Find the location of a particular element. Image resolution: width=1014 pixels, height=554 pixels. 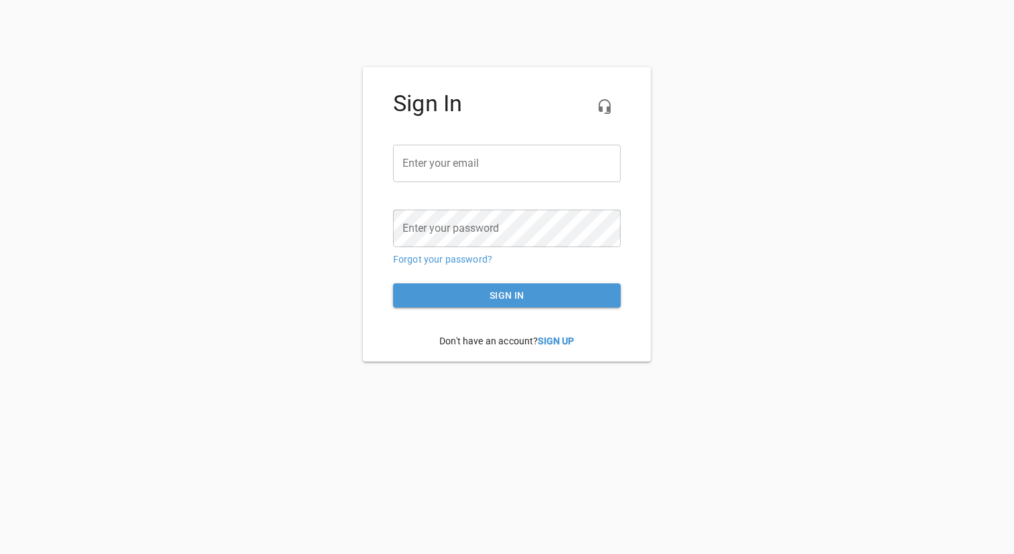

button: Sign in is located at coordinates (507, 295).